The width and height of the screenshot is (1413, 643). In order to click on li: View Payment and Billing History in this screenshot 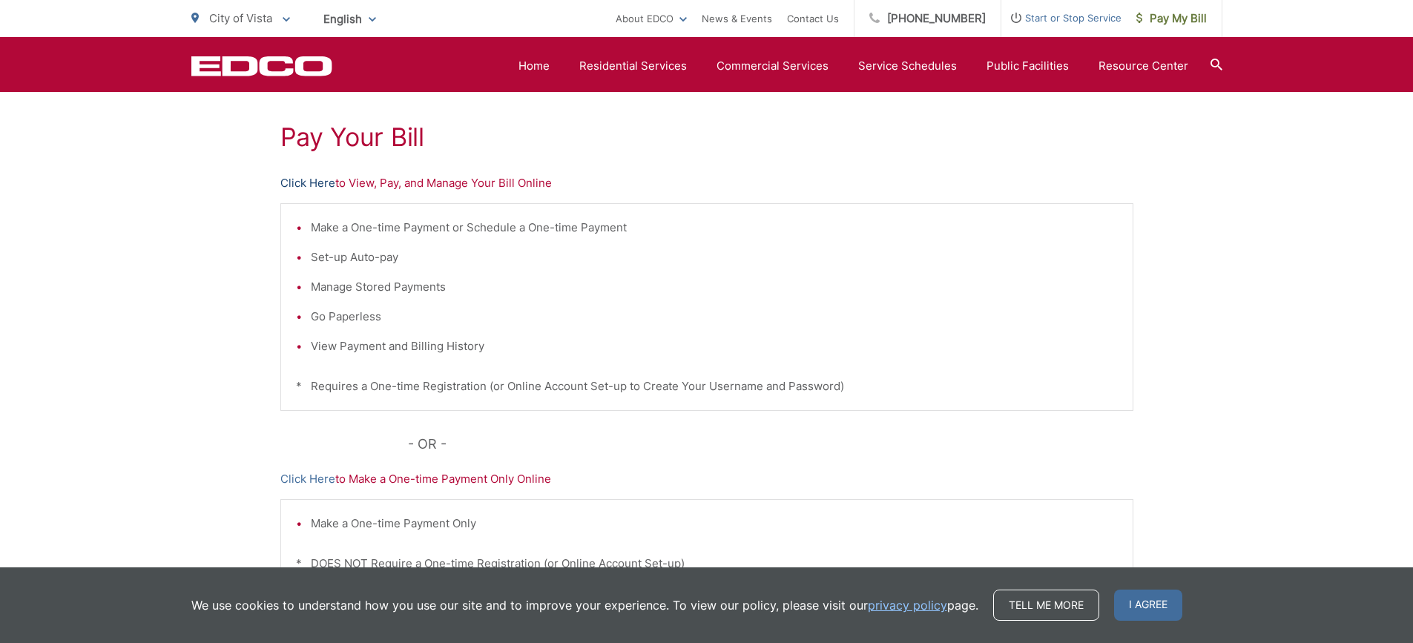, I will do `click(714, 346)`.